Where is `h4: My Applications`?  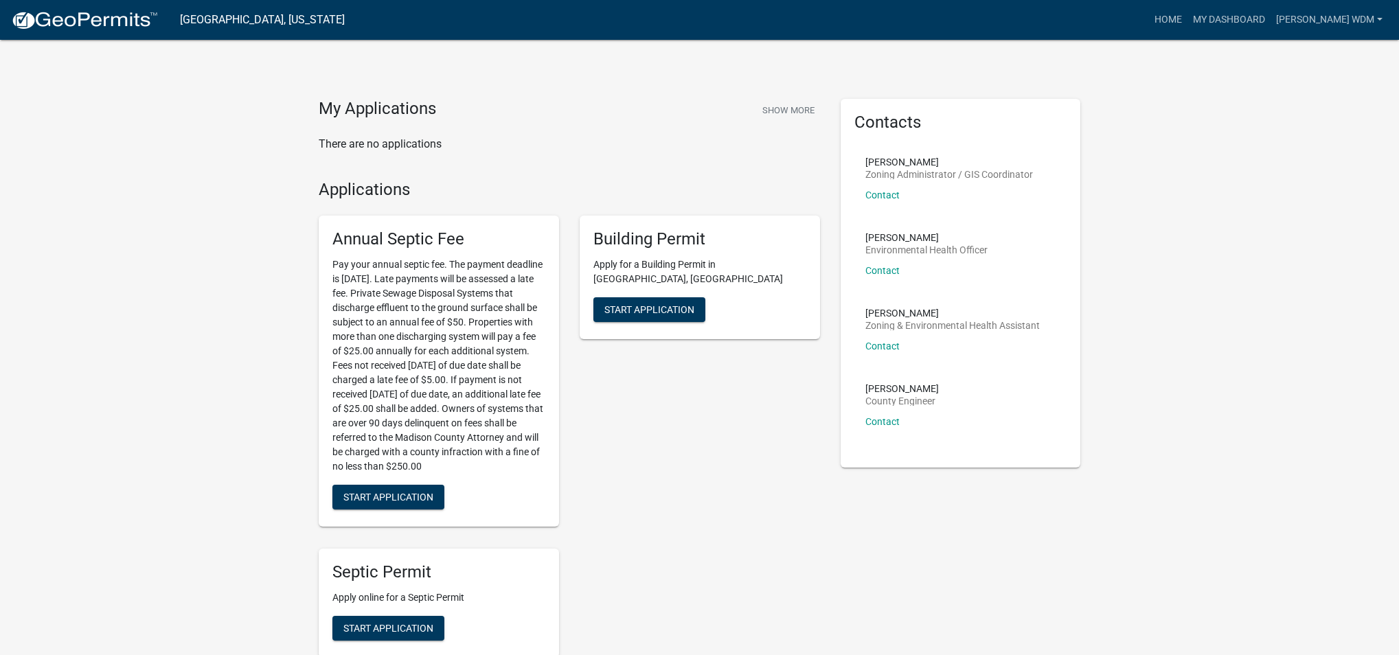
h4: My Applications is located at coordinates (377, 109).